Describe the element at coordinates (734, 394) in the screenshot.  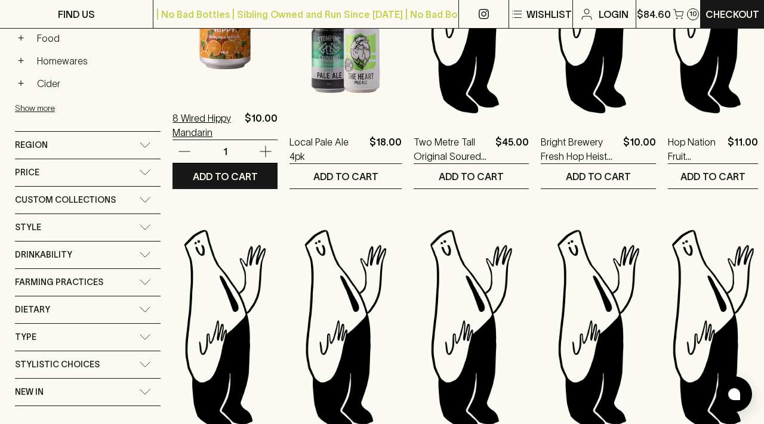
I see `img: bubble-icon` at that location.